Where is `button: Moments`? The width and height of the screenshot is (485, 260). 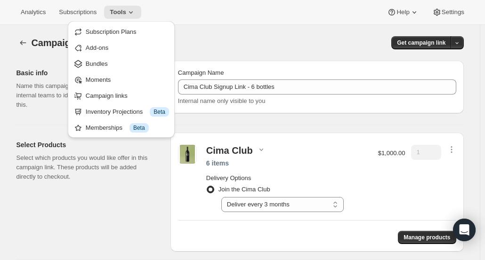
button: Moments is located at coordinates (121, 80).